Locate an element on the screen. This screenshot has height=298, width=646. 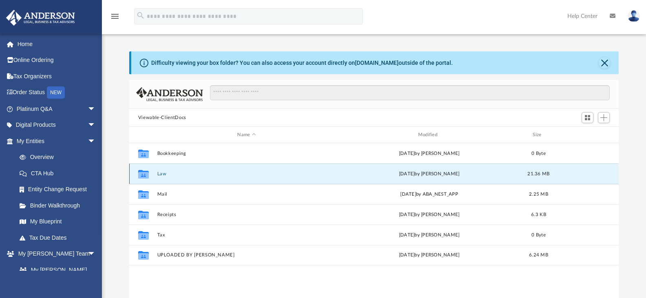
a: Platinum Q&Aarrow_drop_down is located at coordinates (57, 109).